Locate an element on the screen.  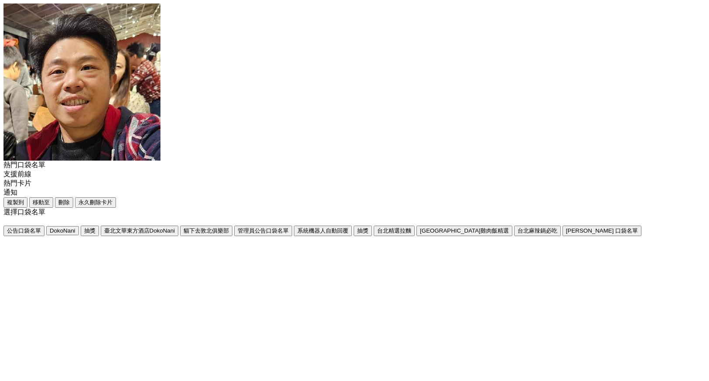
div: 支援前線 is located at coordinates (354, 174).